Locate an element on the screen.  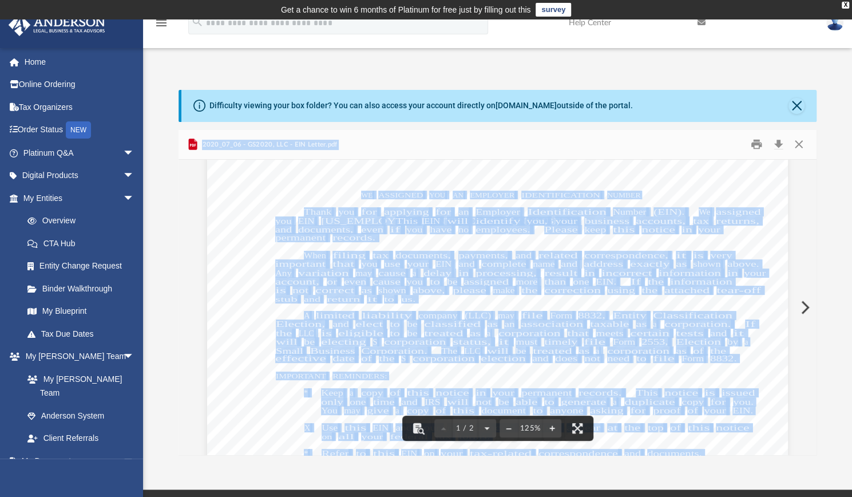
a: My Entitiesarrow_drop_down is located at coordinates (80, 198).